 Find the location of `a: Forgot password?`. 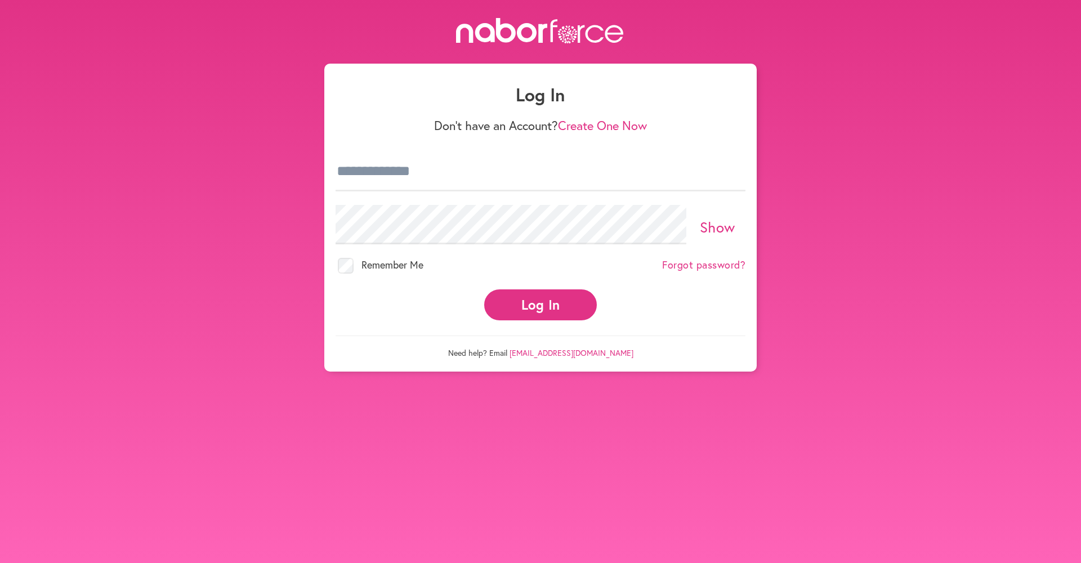

a: Forgot password? is located at coordinates (704, 265).